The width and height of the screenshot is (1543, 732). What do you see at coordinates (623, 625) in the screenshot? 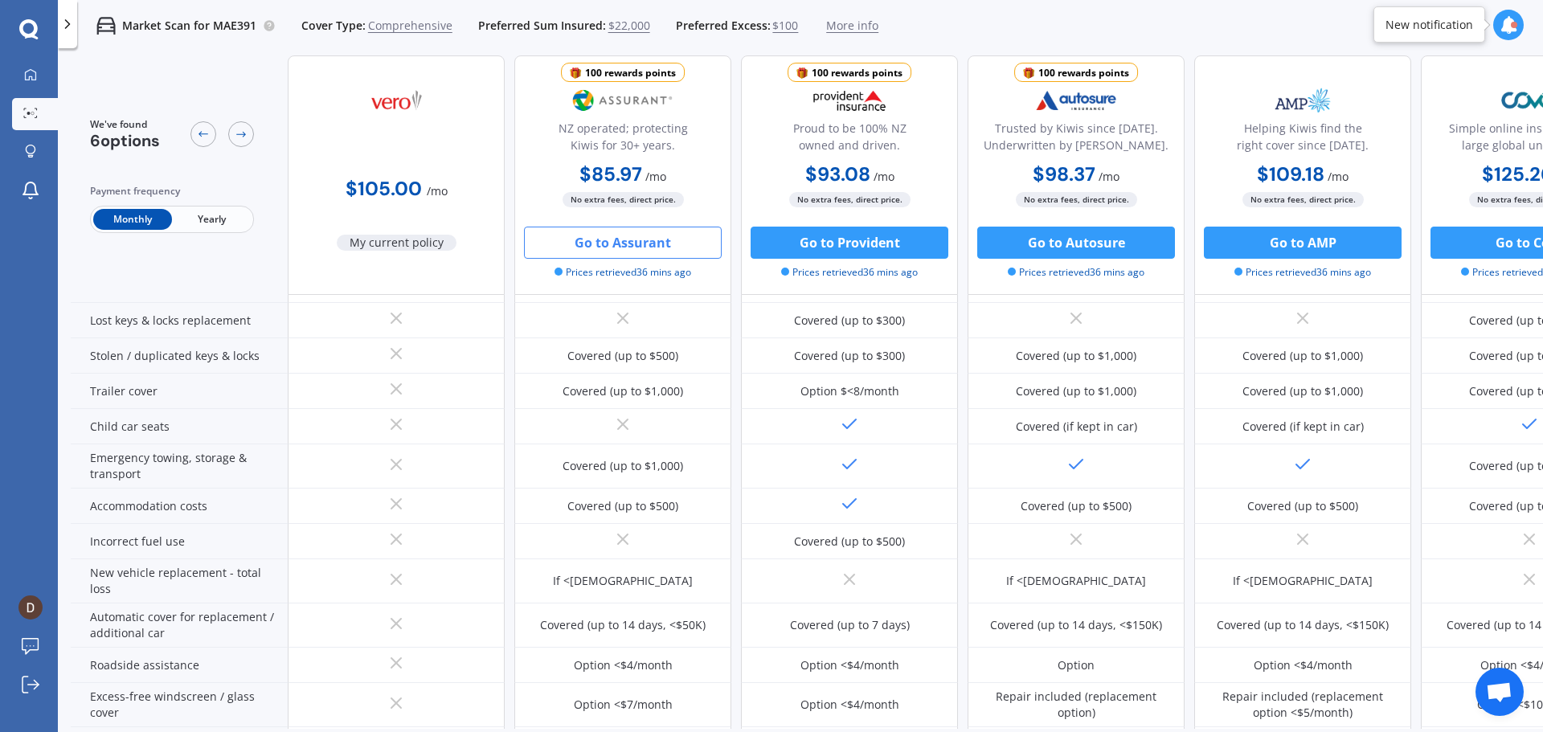
I see `div: Covered (up to 14 days, <$50K)` at bounding box center [623, 625].